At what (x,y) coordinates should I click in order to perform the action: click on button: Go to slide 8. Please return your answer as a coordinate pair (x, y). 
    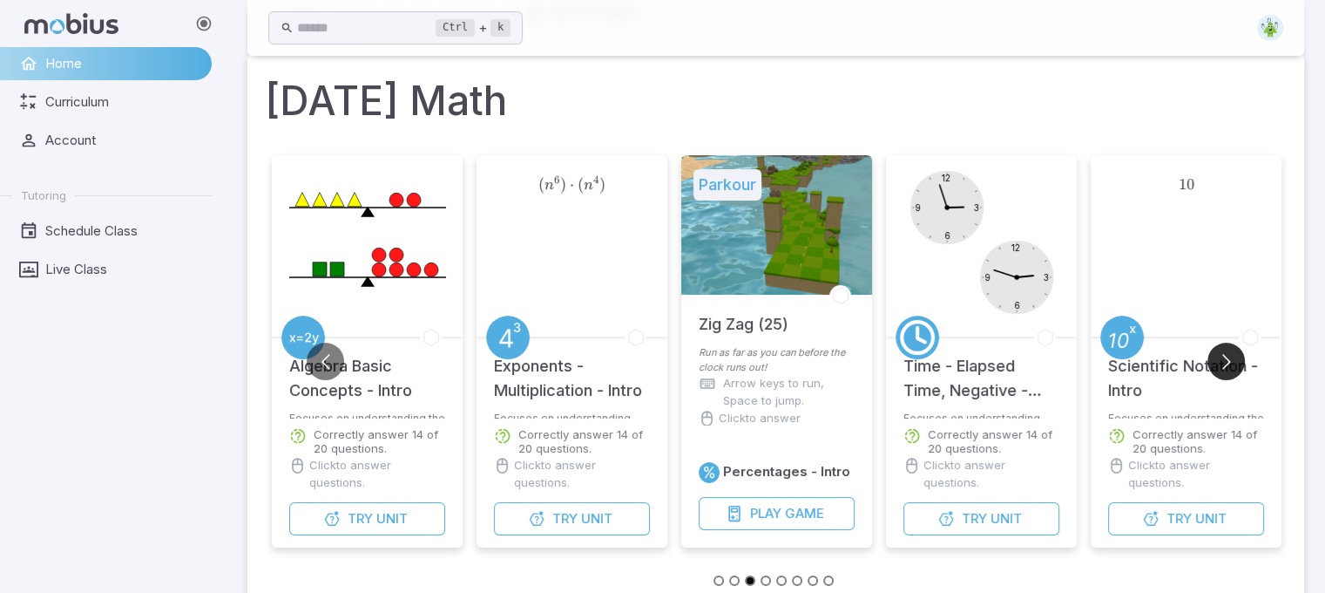
    Looking at the image, I should click on (829, 580).